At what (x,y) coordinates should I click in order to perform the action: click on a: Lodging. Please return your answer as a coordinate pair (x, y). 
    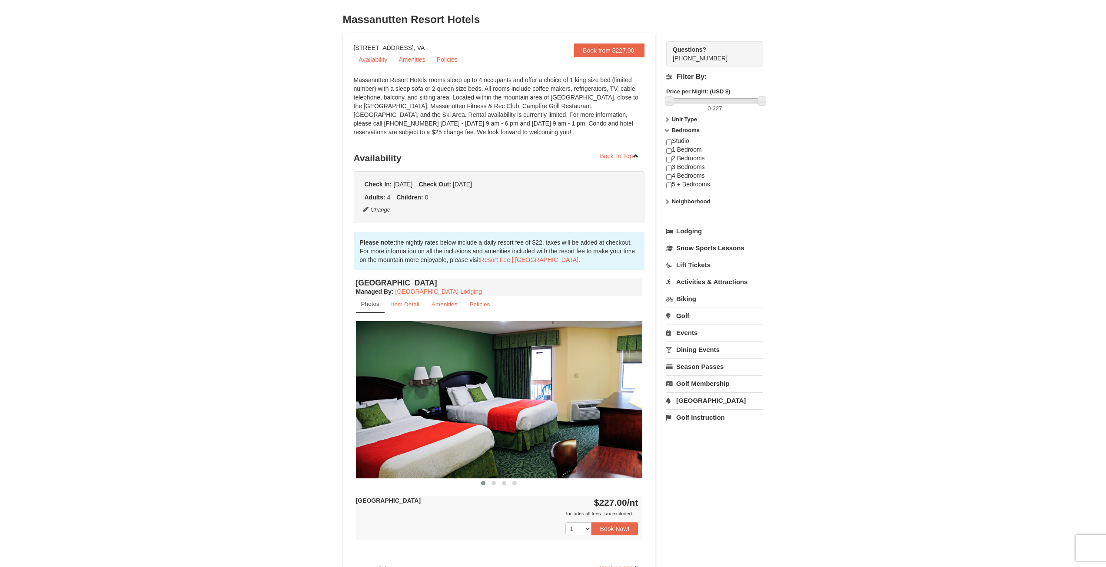
    Looking at the image, I should click on (715, 231).